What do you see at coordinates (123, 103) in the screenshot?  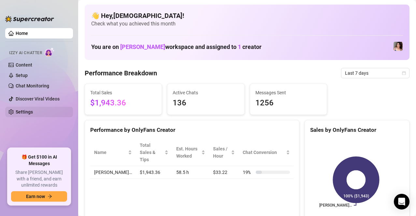 I see `span: $1,943.36` at bounding box center [123, 103].